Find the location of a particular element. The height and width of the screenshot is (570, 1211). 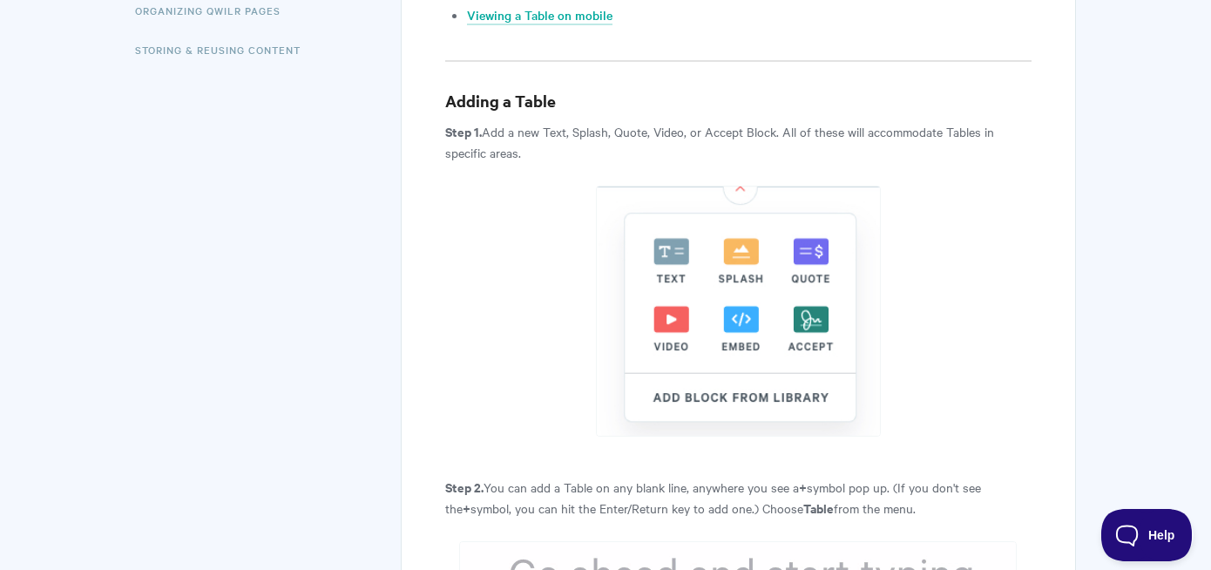

a: Storing & Reusing Content is located at coordinates (224, 50).